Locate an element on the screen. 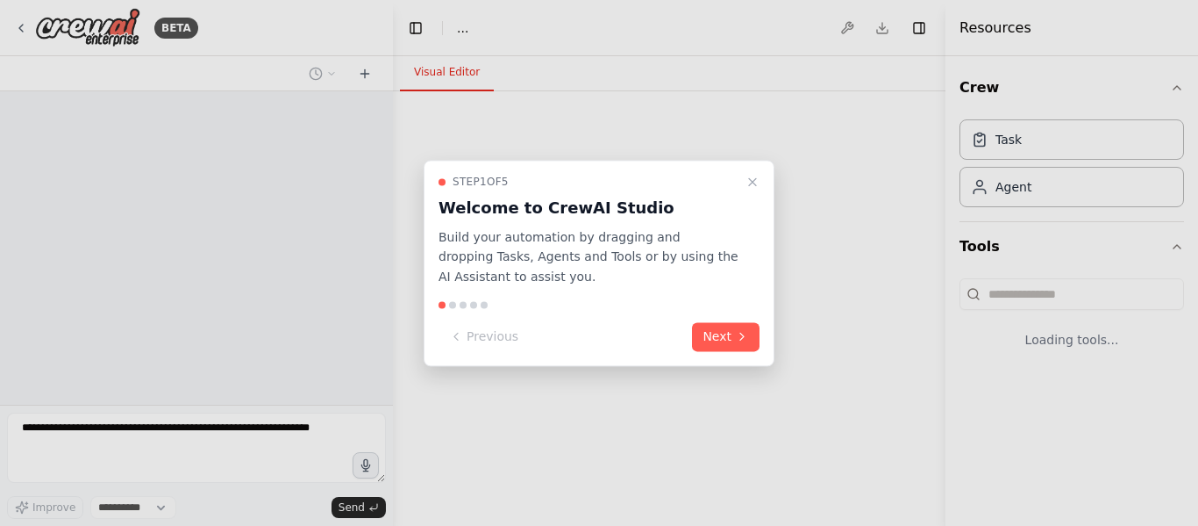  p: Build your automation by dragging and dropping Tasks, Agents and Tools or by using the AI Assista... is located at coordinates (589, 257).